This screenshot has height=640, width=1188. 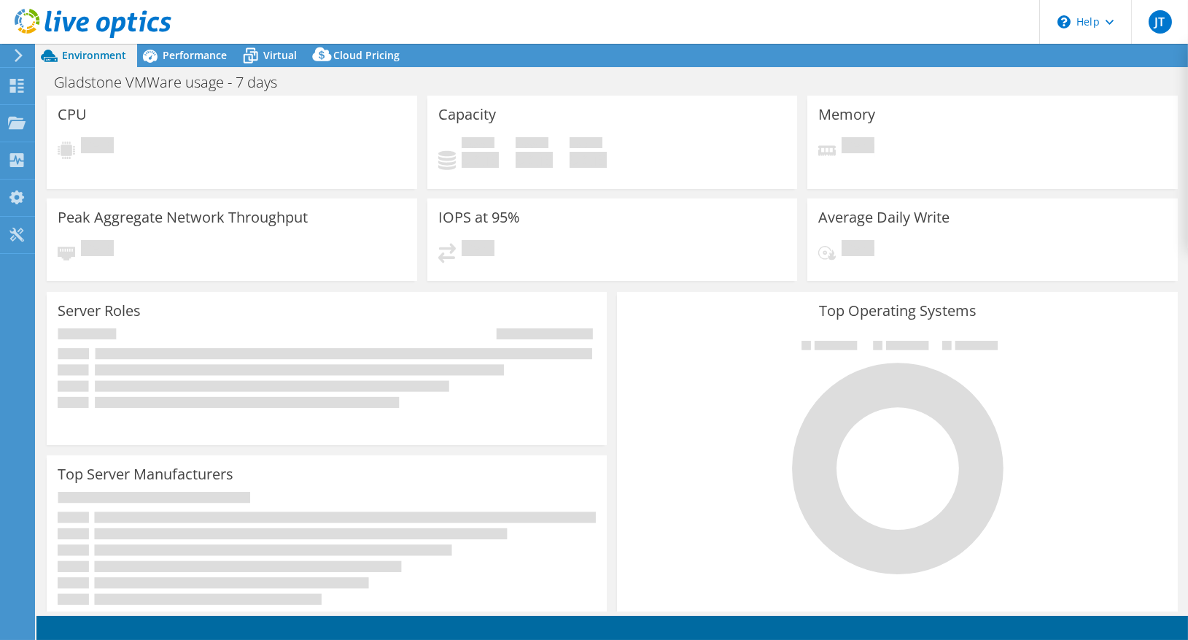 I want to click on h3: Top Server Manufacturers, so click(x=145, y=474).